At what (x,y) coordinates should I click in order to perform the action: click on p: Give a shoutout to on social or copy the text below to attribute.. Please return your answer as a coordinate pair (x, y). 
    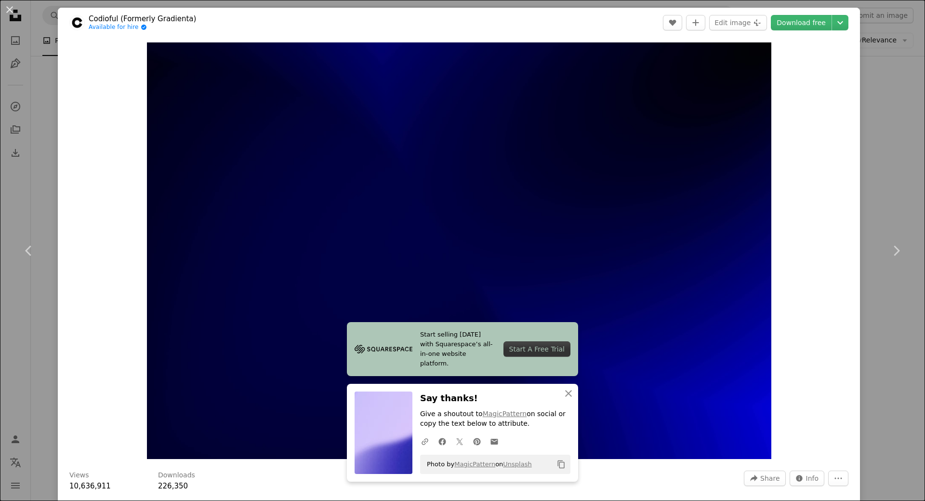
    Looking at the image, I should click on (495, 419).